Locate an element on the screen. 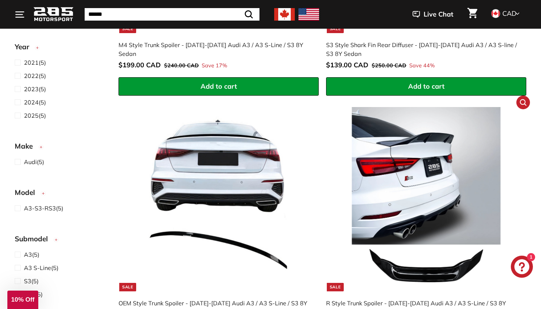  div: 10% Off is located at coordinates (23, 300).